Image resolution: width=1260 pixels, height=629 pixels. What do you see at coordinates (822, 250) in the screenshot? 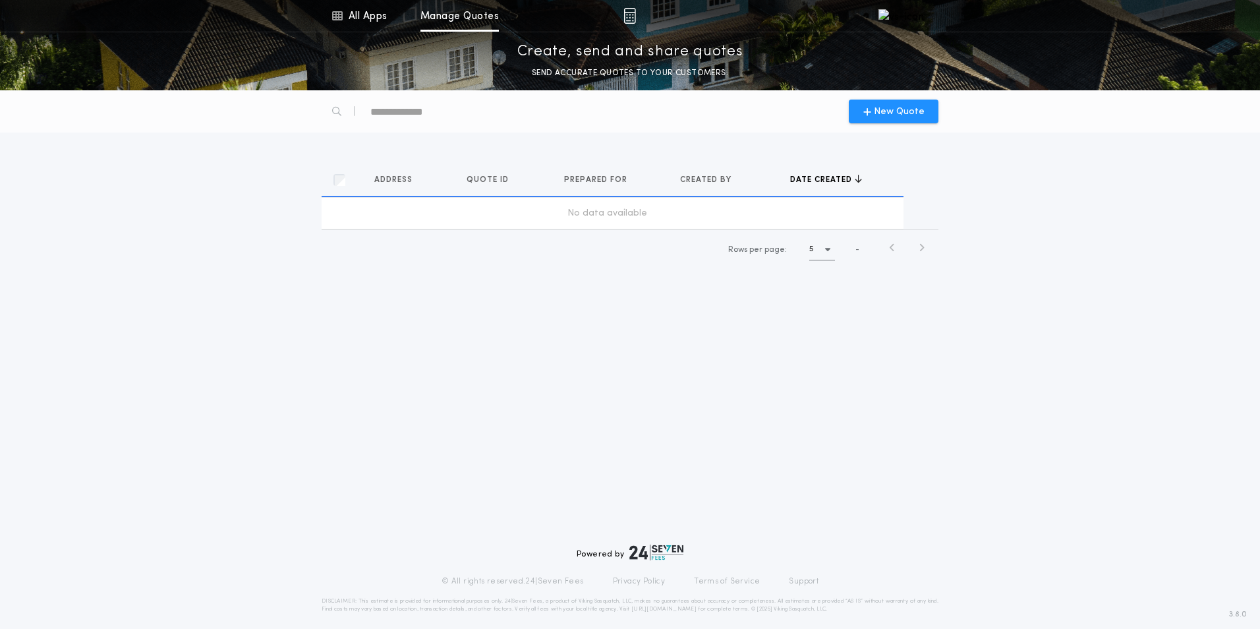
I see `button: 5` at bounding box center [822, 250].